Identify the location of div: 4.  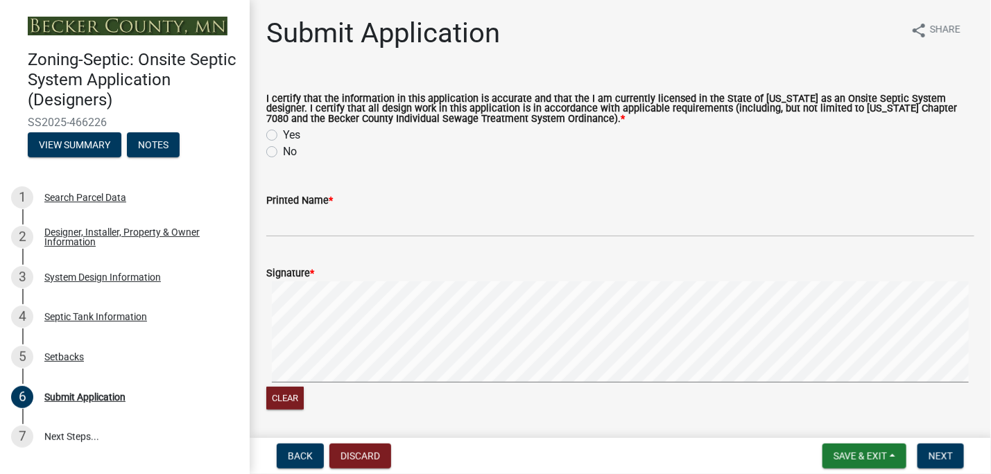
(22, 317).